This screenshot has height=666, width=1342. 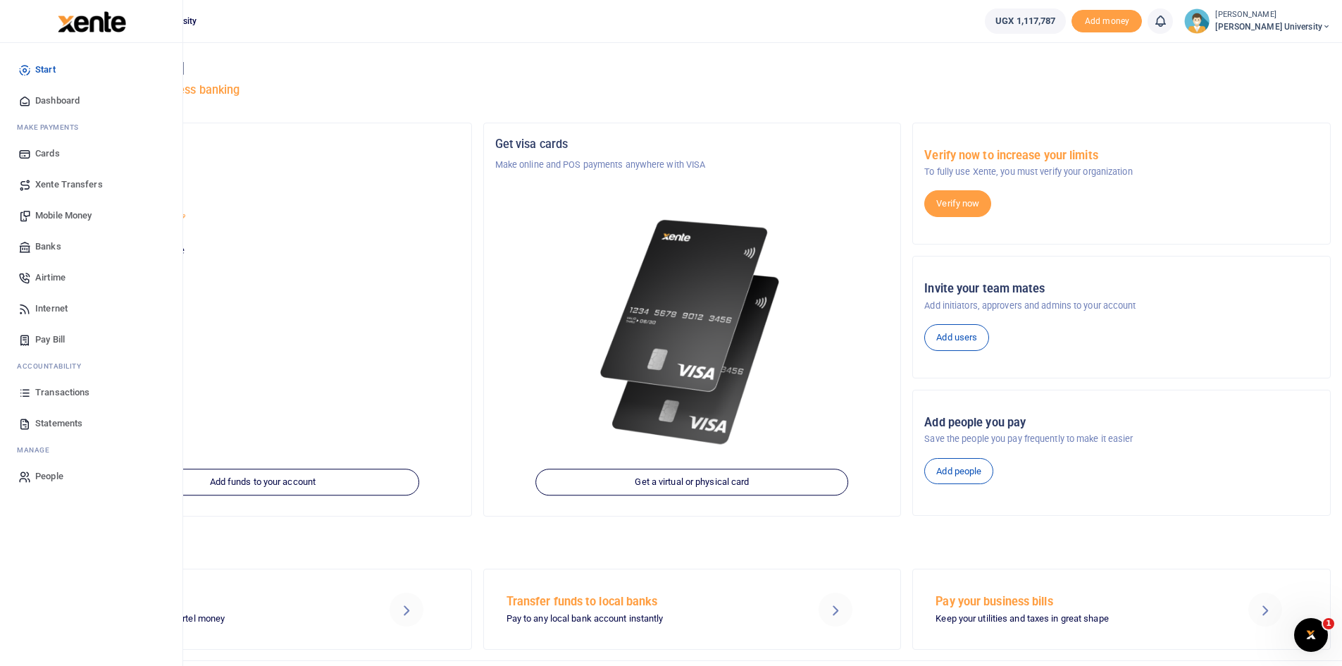 I want to click on h5: Account, so click(x=263, y=199).